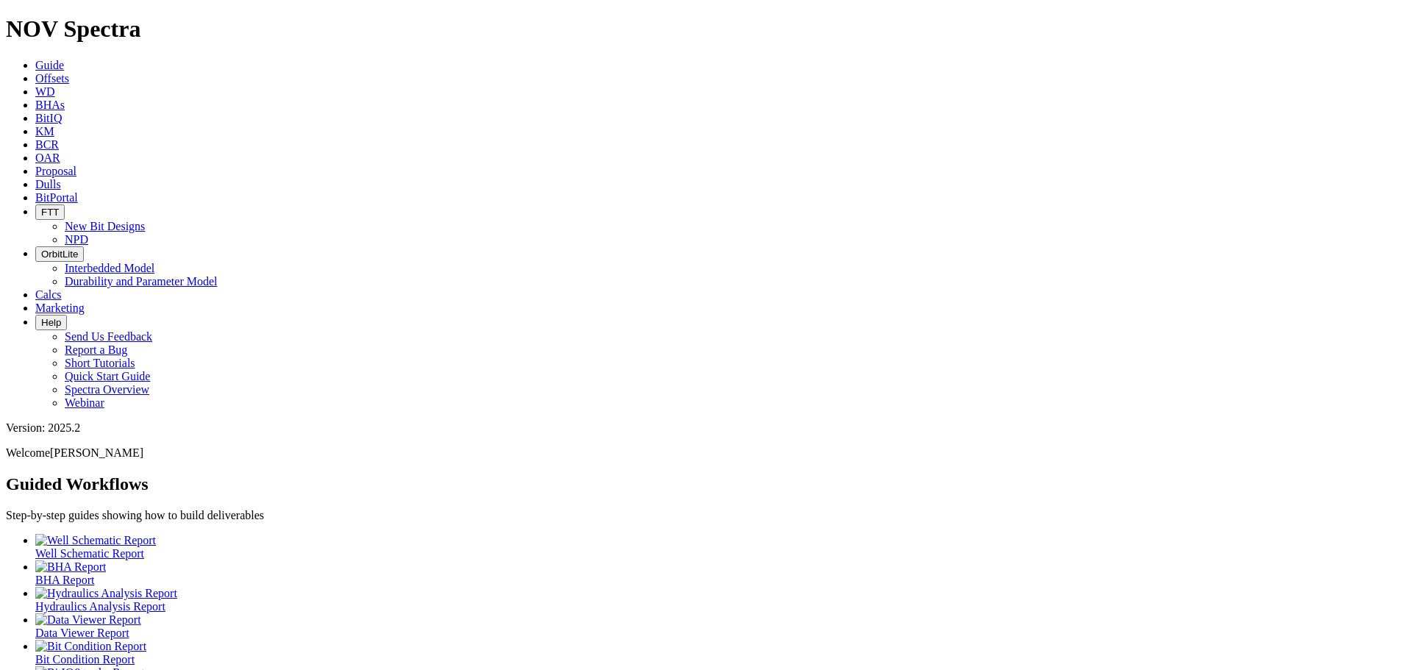 The width and height of the screenshot is (1412, 670). I want to click on p: Step-by-step guides showing how to build deliverables, so click(706, 515).